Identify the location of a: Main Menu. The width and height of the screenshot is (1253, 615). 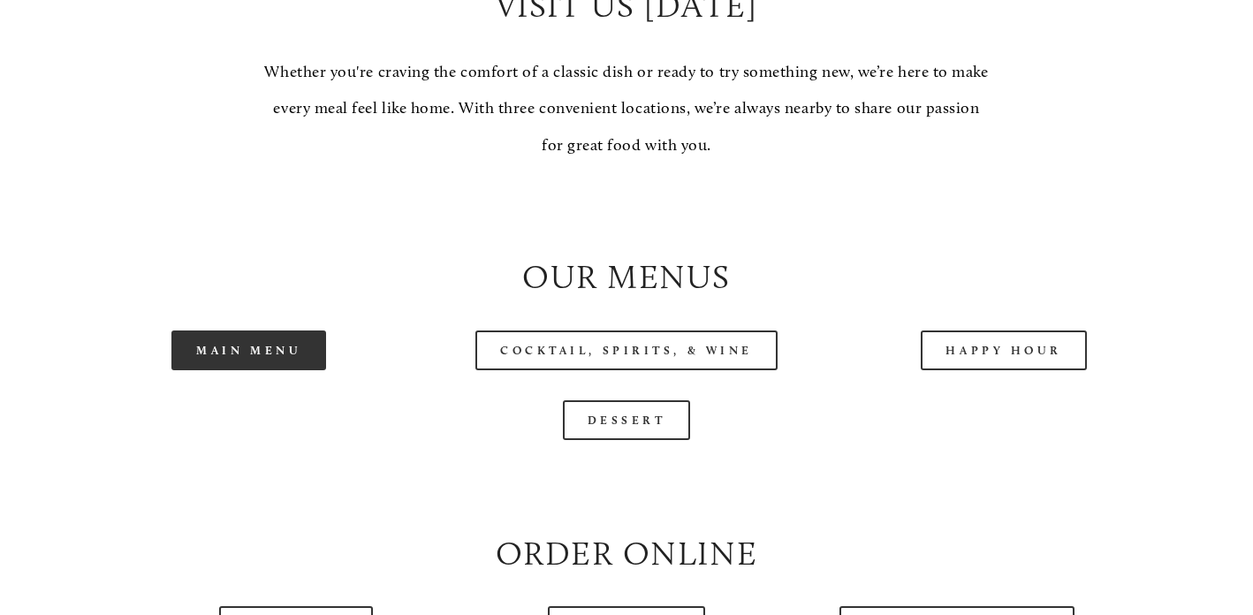
(248, 350).